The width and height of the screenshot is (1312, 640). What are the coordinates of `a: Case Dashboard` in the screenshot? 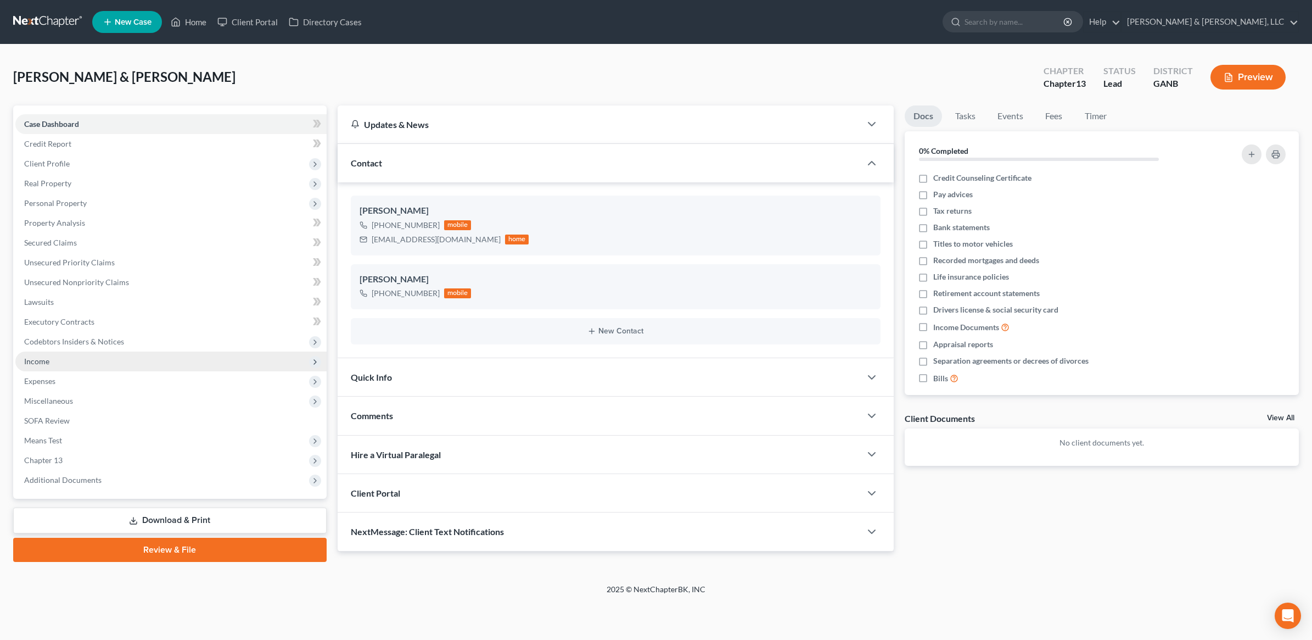 It's located at (171, 124).